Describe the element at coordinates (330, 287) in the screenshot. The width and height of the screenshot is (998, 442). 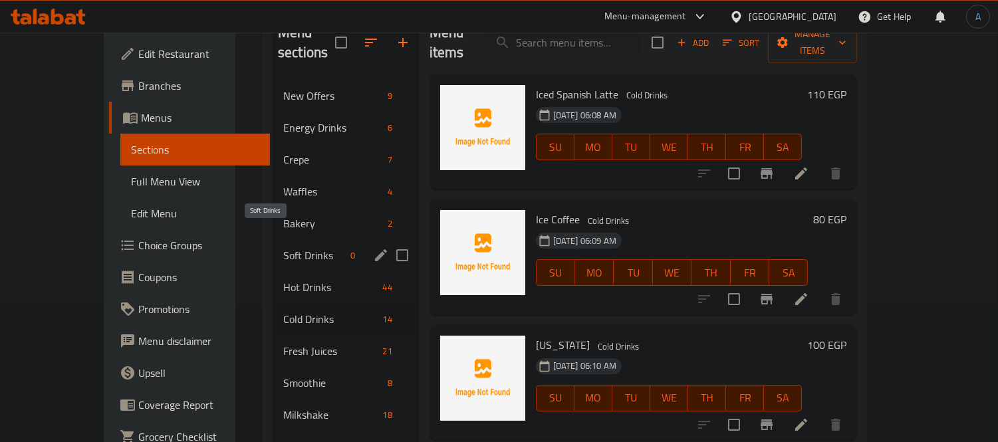
I see `div: Hot Drinks` at that location.